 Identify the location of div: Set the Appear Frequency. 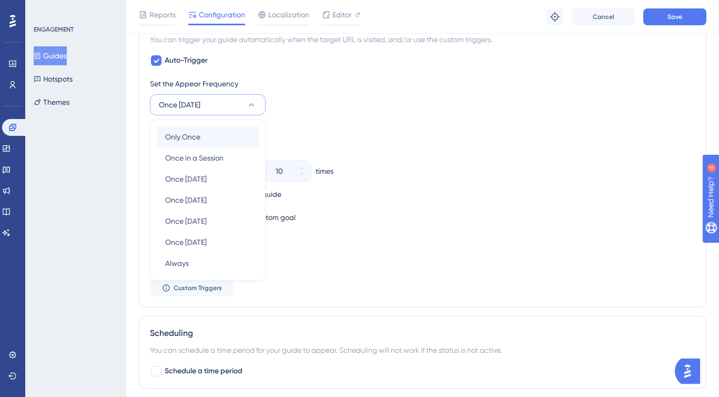
(423, 84).